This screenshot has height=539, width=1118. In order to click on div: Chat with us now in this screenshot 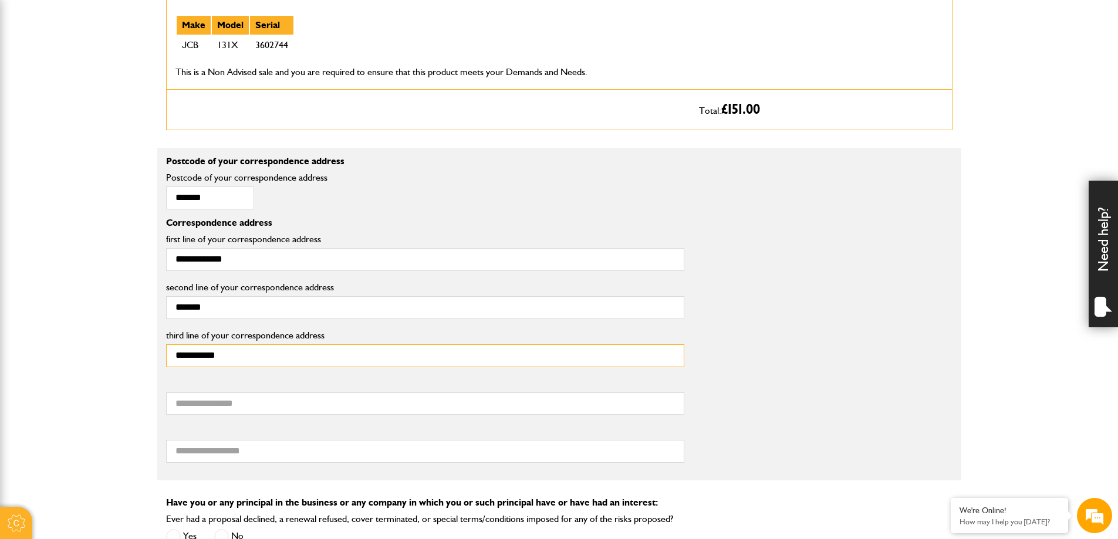, I will do `click(129, 73)`.